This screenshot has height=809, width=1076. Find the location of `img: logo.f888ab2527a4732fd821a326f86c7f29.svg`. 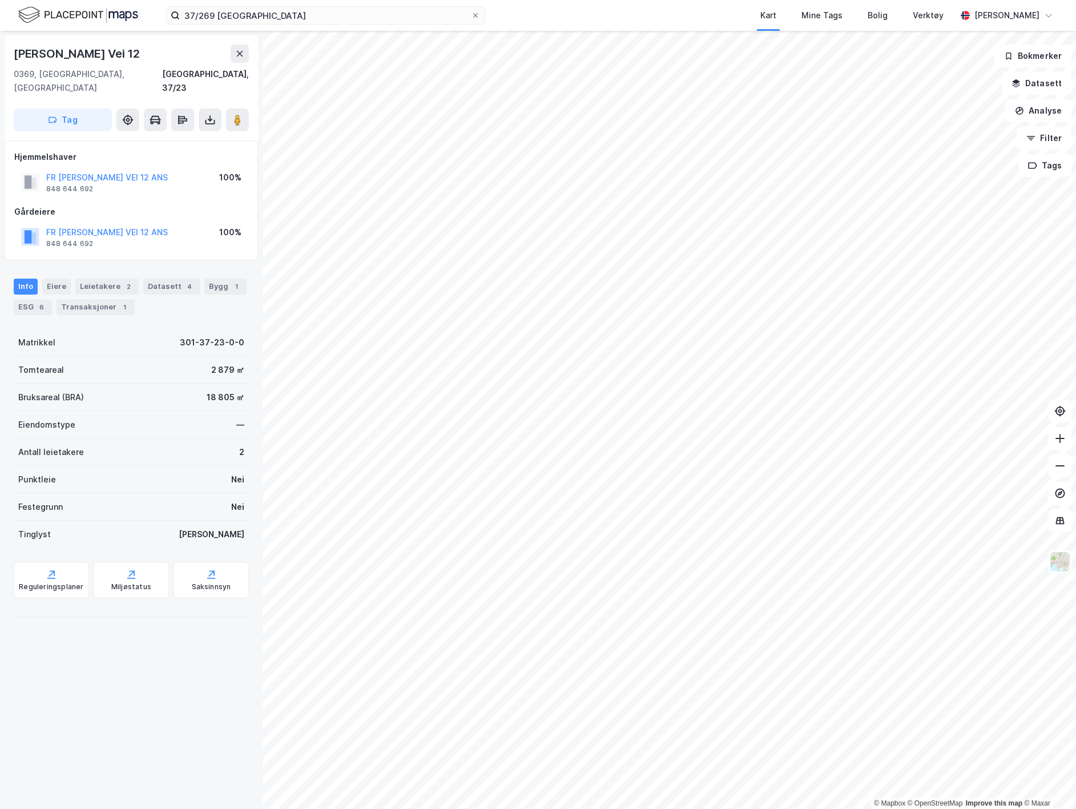

img: logo.f888ab2527a4732fd821a326f86c7f29.svg is located at coordinates (78, 15).